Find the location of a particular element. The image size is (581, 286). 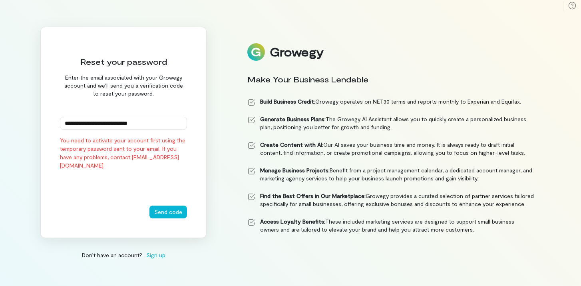

li: Growegy operates on NET30 terms and reports monthly to Experian and Equifax. is located at coordinates (391, 102).